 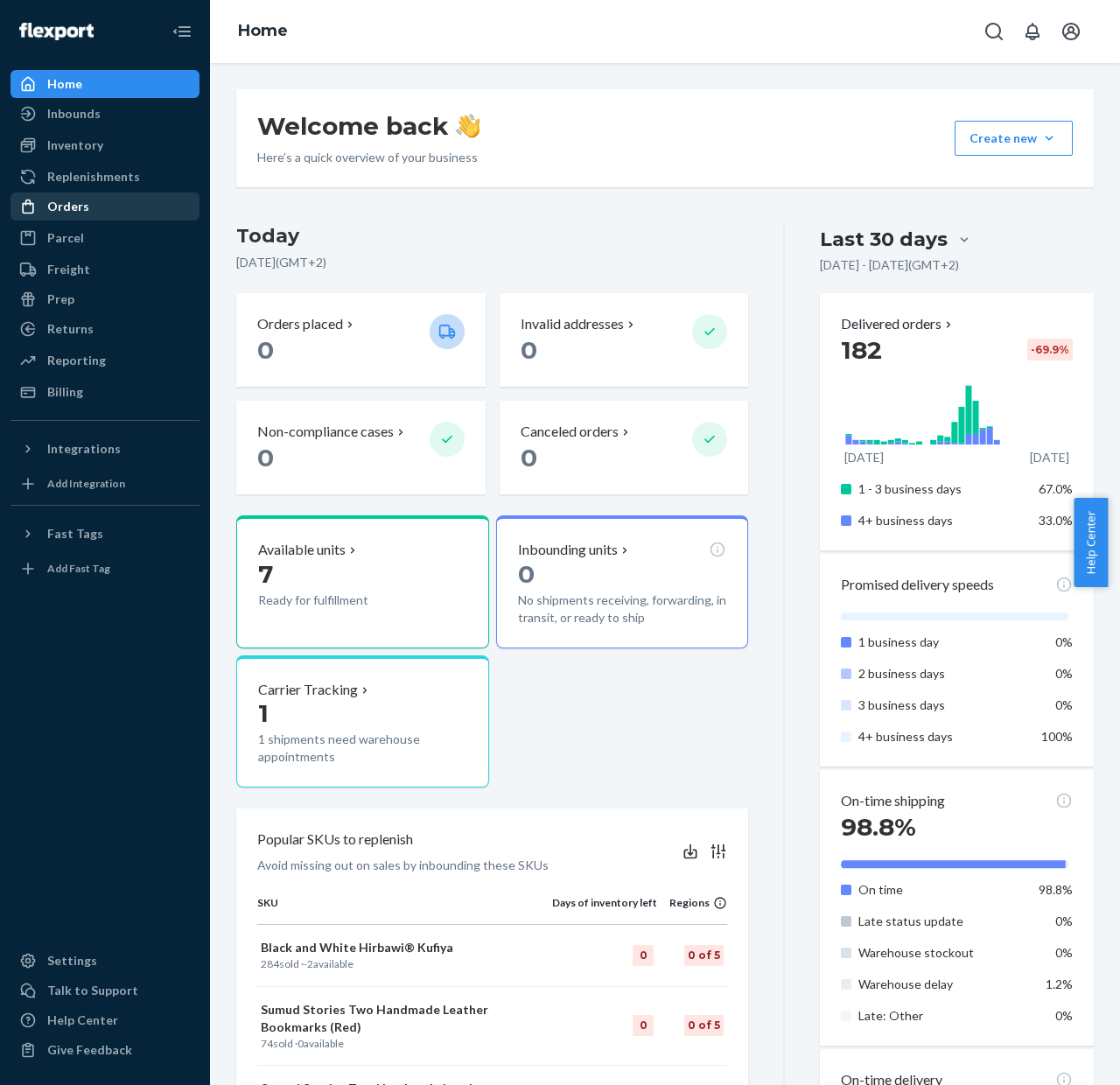 What do you see at coordinates (84, 449) in the screenshot?
I see `div: Integrations` at bounding box center [84, 449].